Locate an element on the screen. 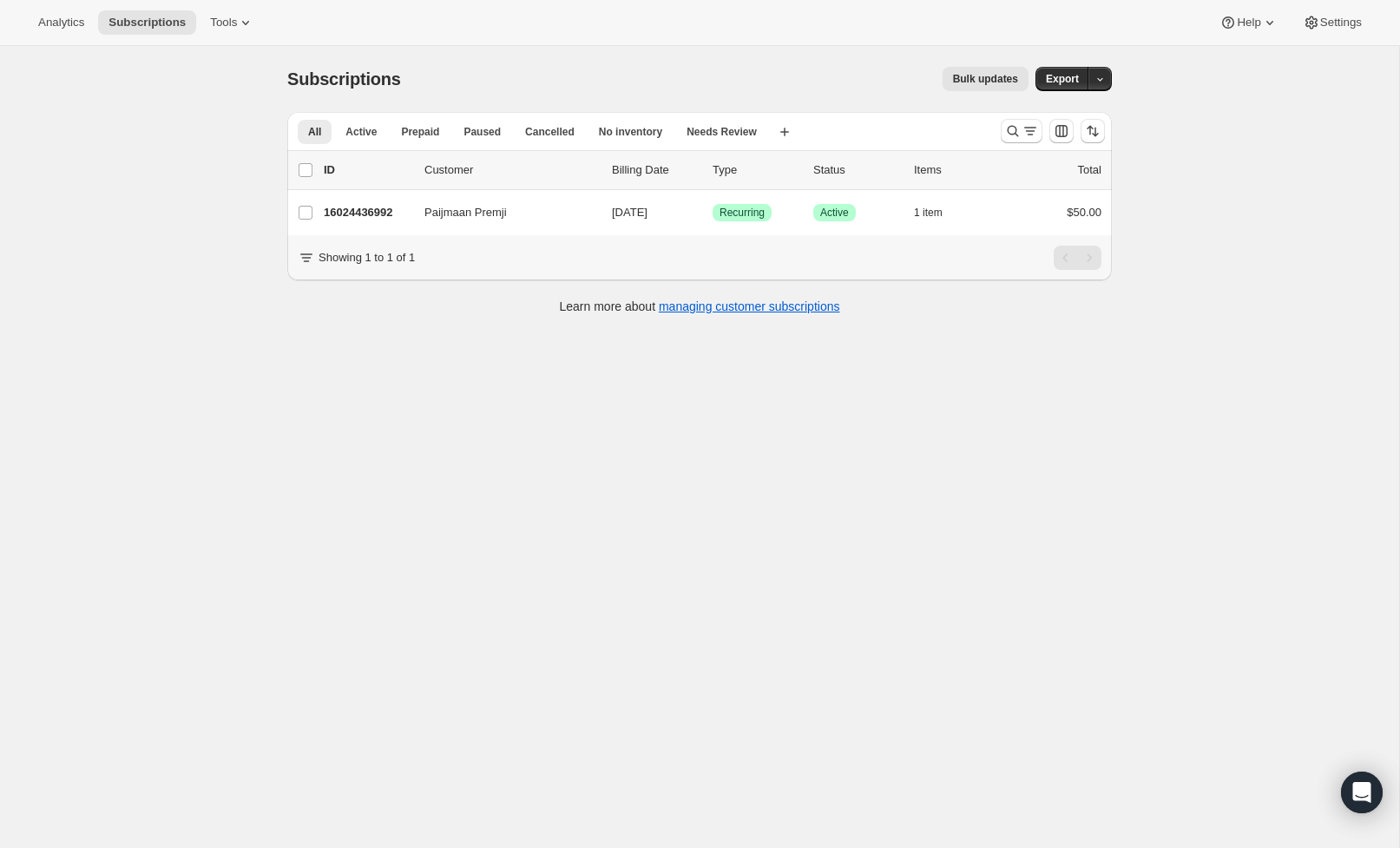 The image size is (1400, 848). span: Cancelled is located at coordinates (549, 132).